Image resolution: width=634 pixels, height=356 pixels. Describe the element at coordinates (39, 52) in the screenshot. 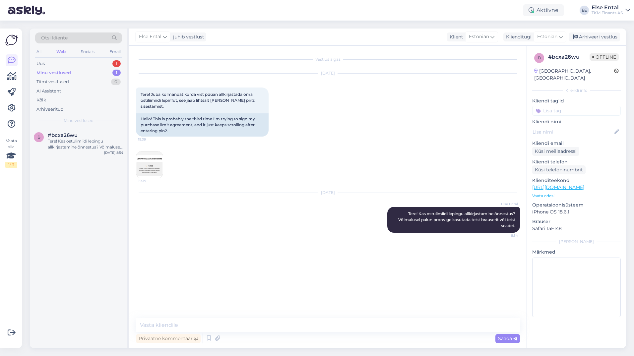

I see `div: All` at that location.